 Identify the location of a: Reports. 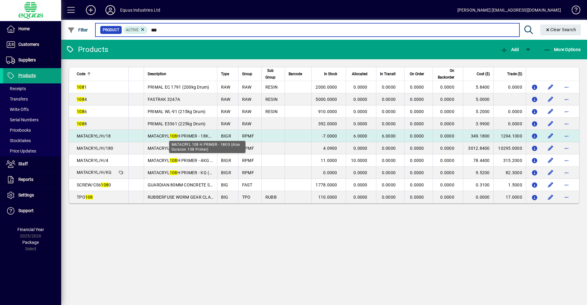
(32, 180).